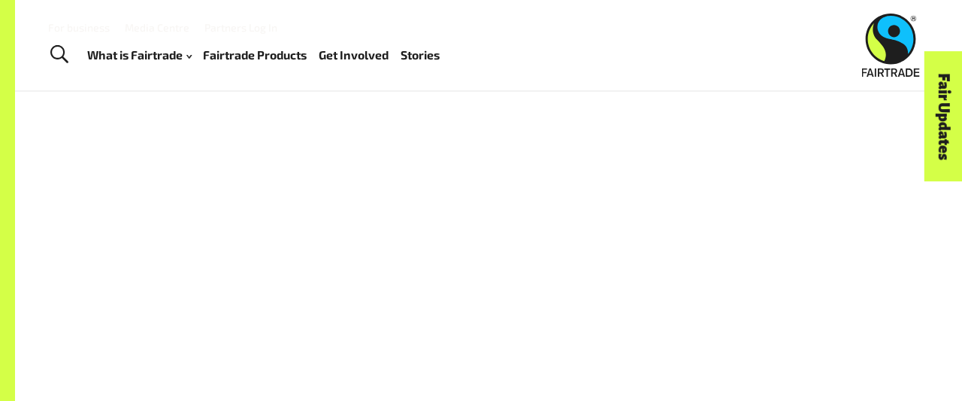 The image size is (962, 401). What do you see at coordinates (157, 27) in the screenshot?
I see `a: Media Centre` at bounding box center [157, 27].